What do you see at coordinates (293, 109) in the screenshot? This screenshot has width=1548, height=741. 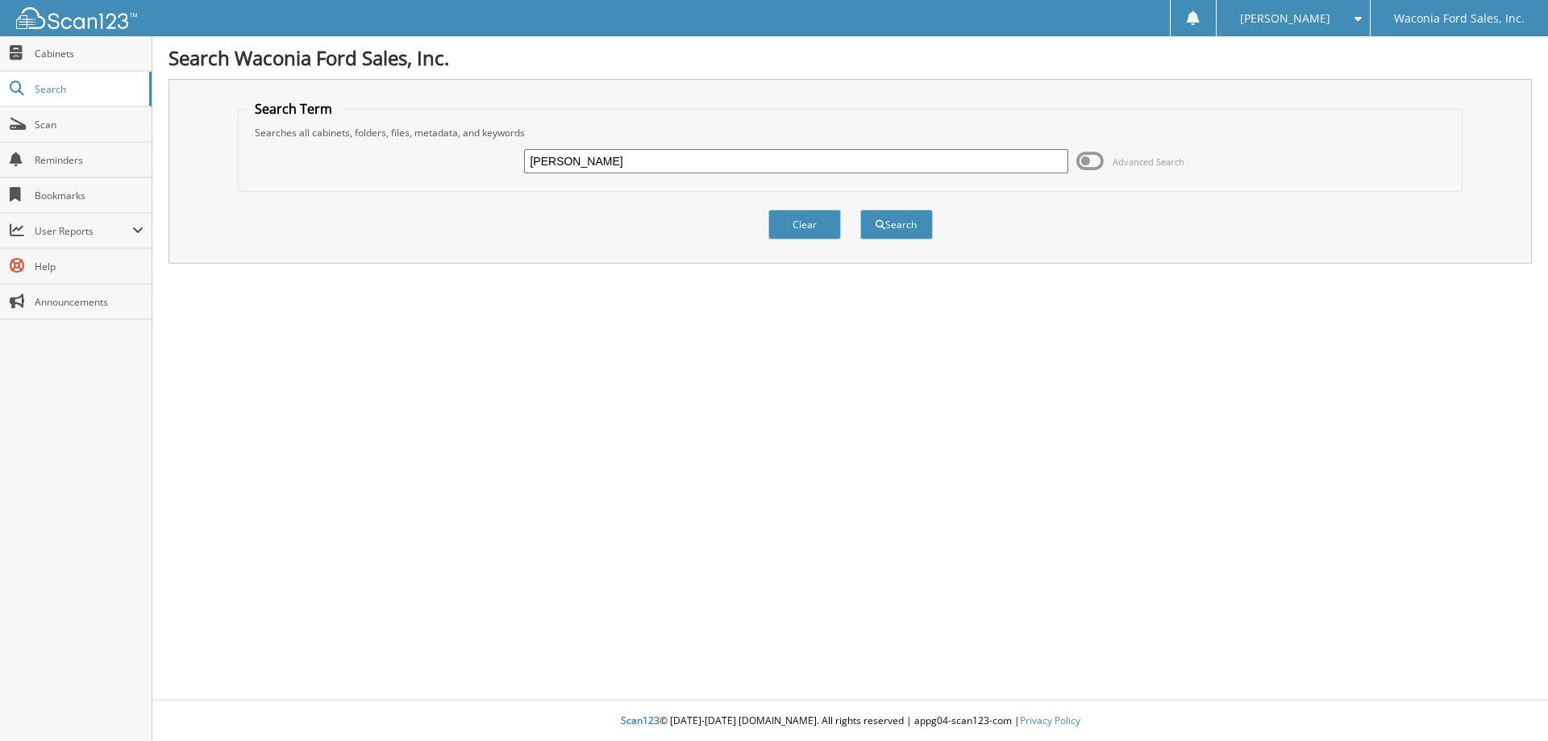 I see `legend: Search Term` at bounding box center [293, 109].